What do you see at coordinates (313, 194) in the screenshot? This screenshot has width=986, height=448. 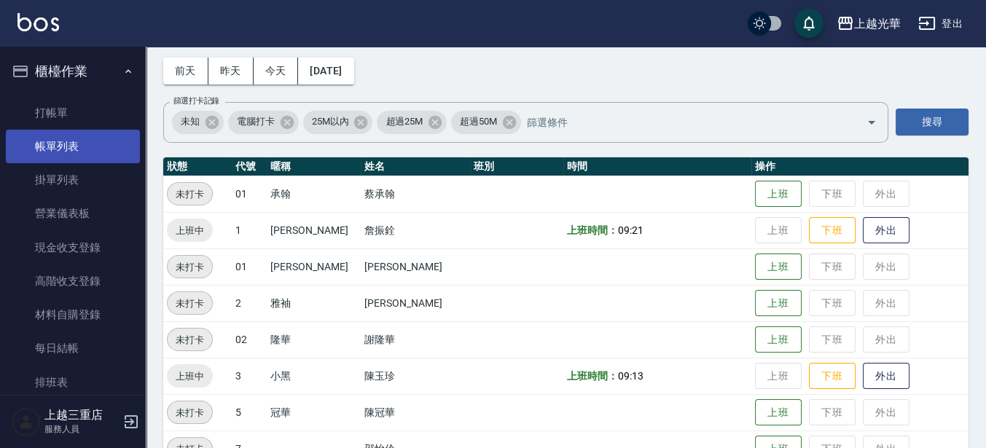 I see `td: 承翰` at bounding box center [313, 194].